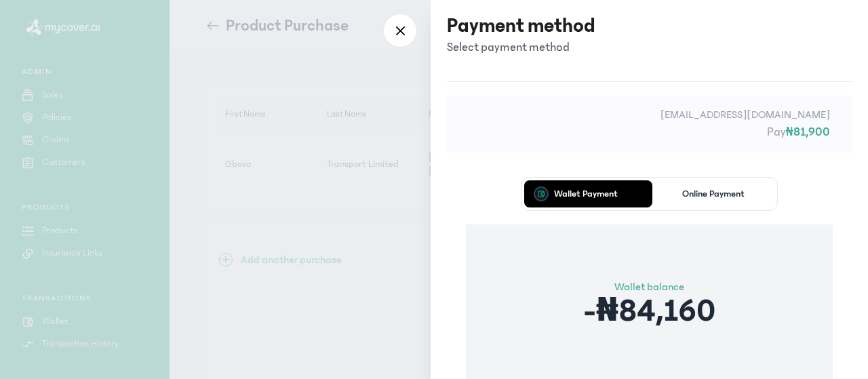 The image size is (868, 379). What do you see at coordinates (713, 194) in the screenshot?
I see `p: Online Payment` at bounding box center [713, 194].